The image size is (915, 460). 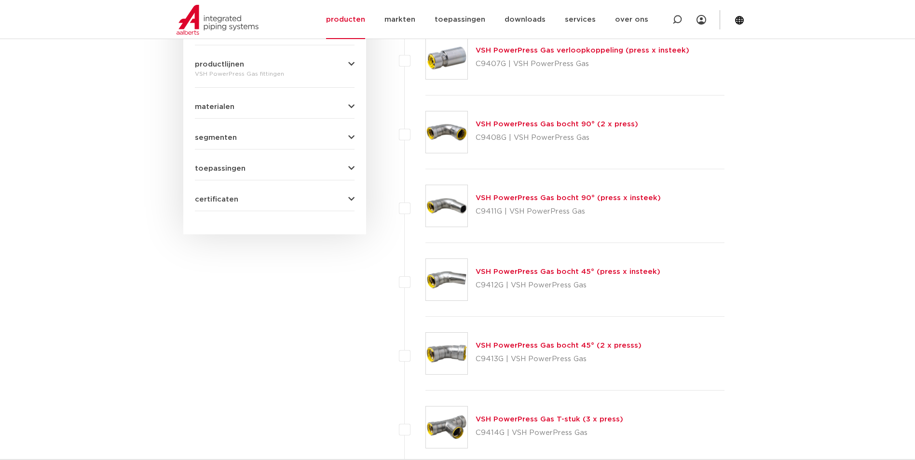 I want to click on img: Thumbnail for VSH PowerPress Gas bocht 90° (2 x press), so click(x=447, y=132).